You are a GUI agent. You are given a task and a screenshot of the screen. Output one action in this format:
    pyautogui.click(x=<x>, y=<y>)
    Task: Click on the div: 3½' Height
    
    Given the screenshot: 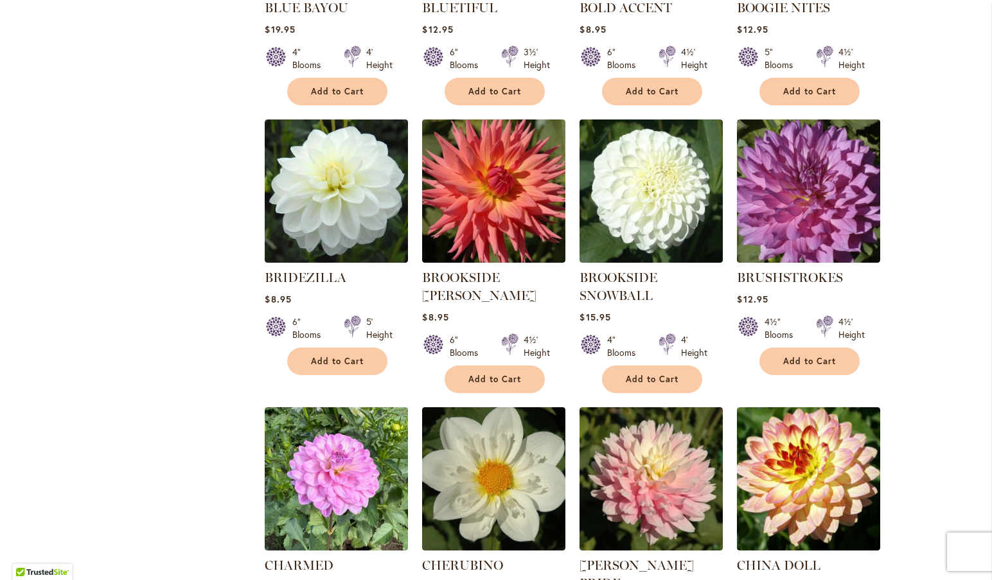 What is the action you would take?
    pyautogui.click(x=537, y=58)
    